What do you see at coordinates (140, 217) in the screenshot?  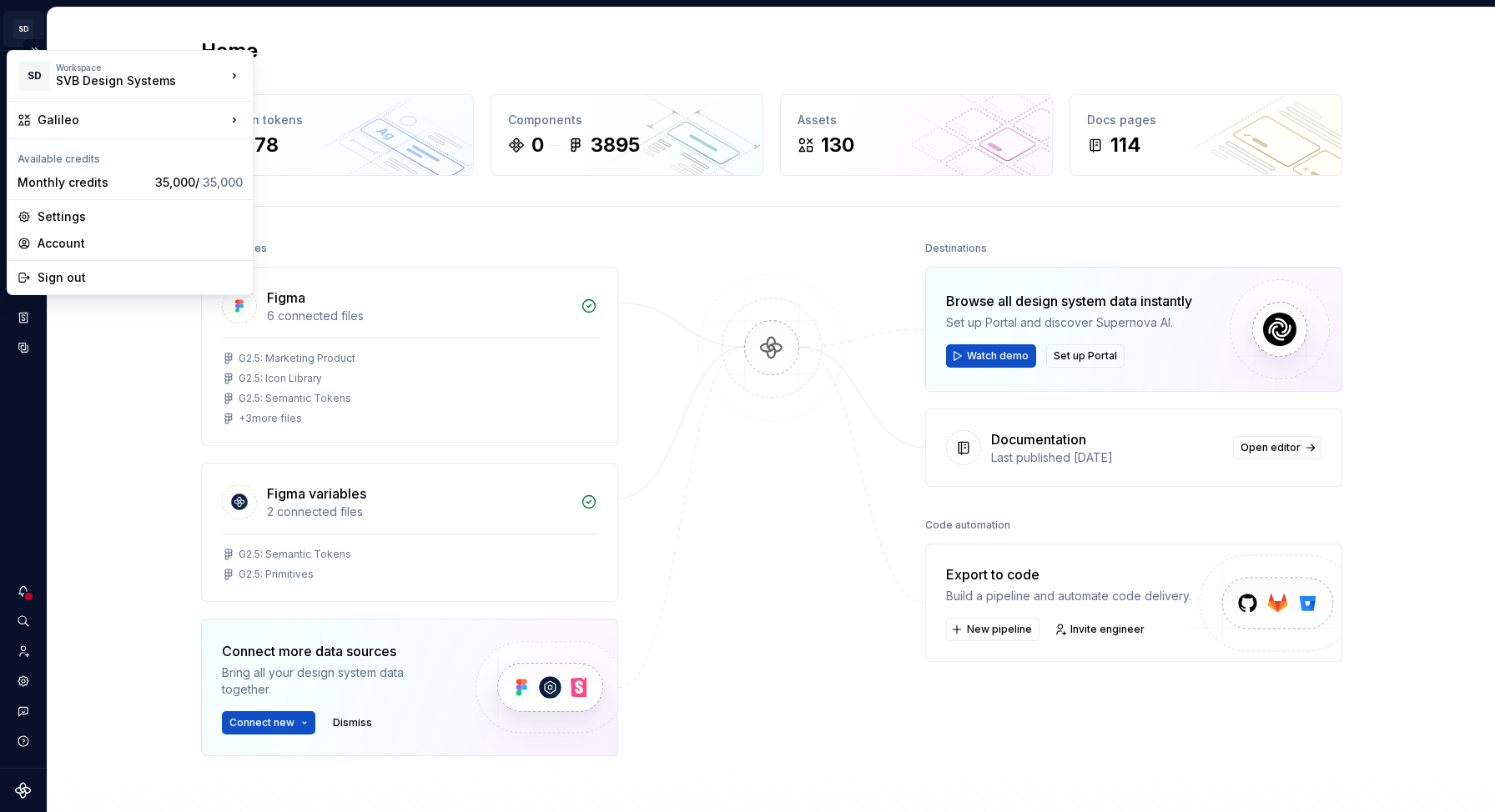 I see `div: Settings` at bounding box center [140, 217].